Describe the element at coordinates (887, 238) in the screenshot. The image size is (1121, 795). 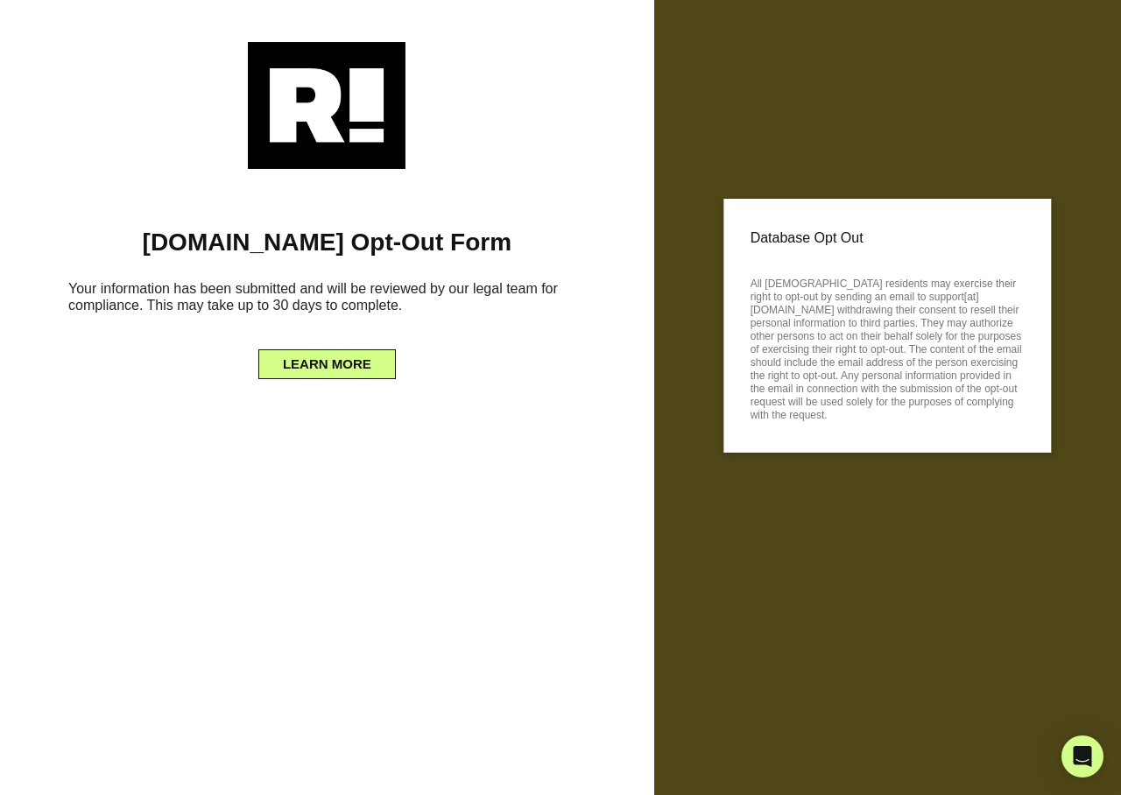
I see `p: Database Opt Out` at that location.